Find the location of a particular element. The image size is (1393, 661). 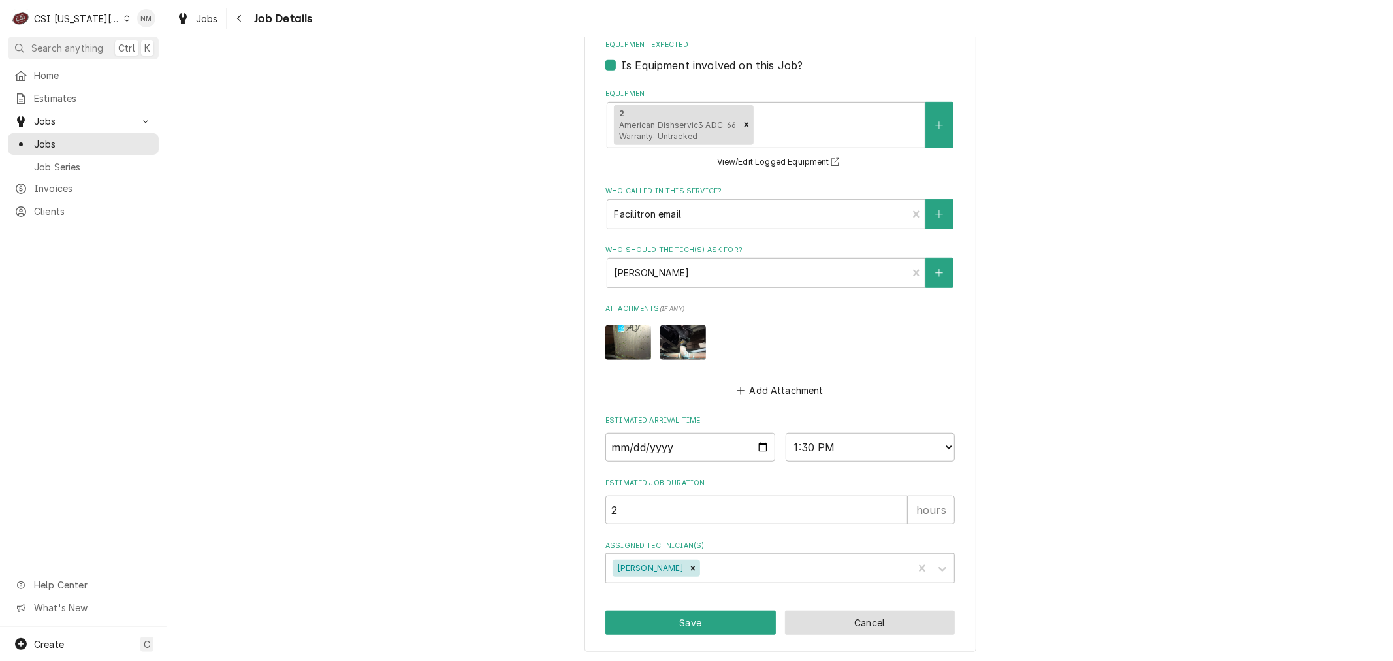

button: View/Edit Logged Equipment is located at coordinates (780, 162).